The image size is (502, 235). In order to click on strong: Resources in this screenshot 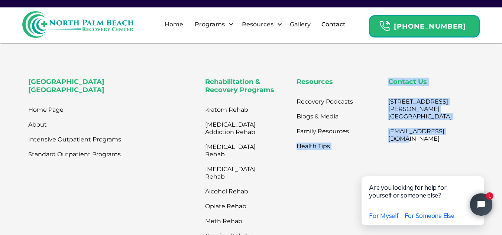, I will do `click(315, 82)`.